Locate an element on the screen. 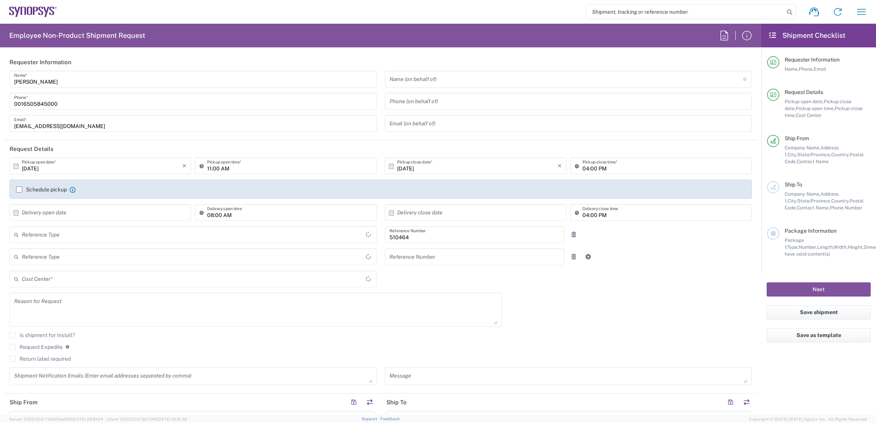 The image size is (876, 423). h2: Requester Information is located at coordinates (41, 62).